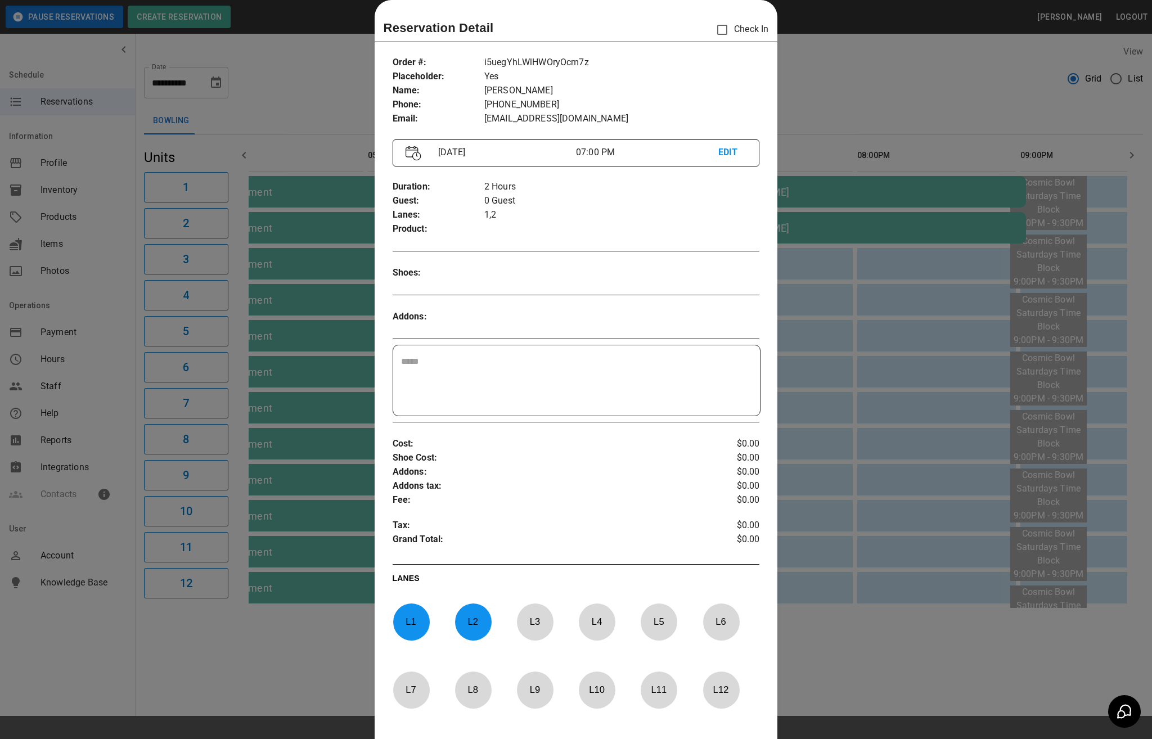 This screenshot has width=1152, height=739. I want to click on p: L 1, so click(411, 622).